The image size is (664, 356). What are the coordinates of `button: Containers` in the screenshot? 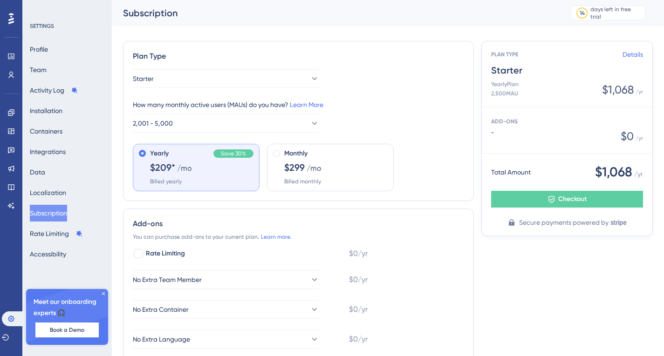 It's located at (46, 131).